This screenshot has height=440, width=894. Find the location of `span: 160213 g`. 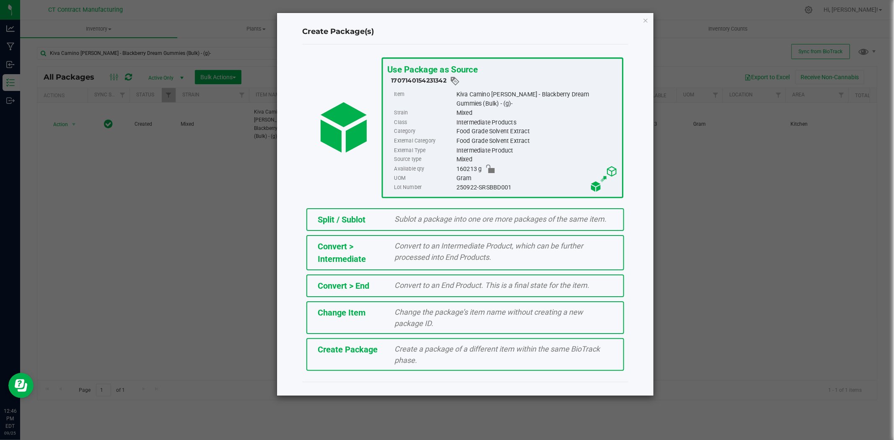

span: 160213 g is located at coordinates (469, 169).